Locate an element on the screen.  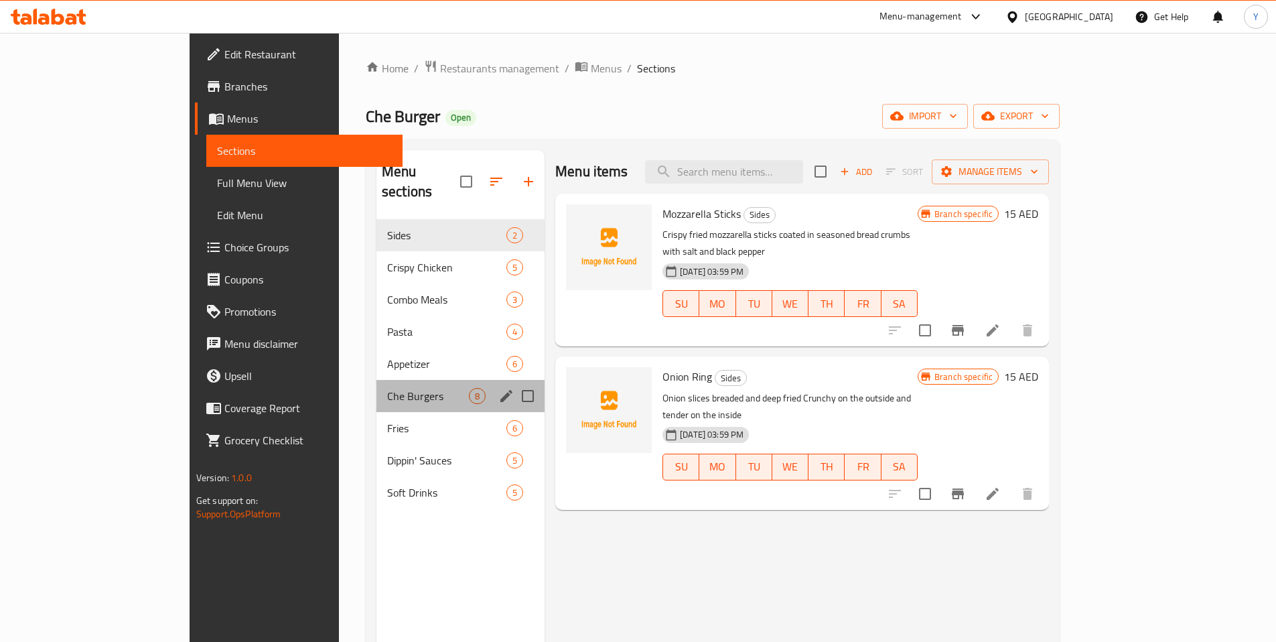
span: export is located at coordinates (1016, 116).